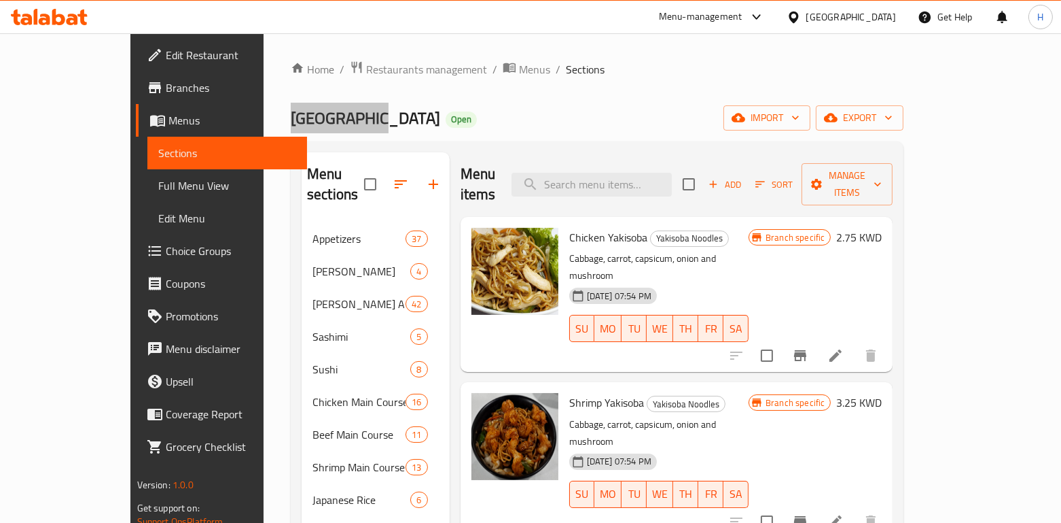 Image resolution: width=1061 pixels, height=523 pixels. Describe the element at coordinates (376, 238) in the screenshot. I see `div: Appetizers37` at that location.